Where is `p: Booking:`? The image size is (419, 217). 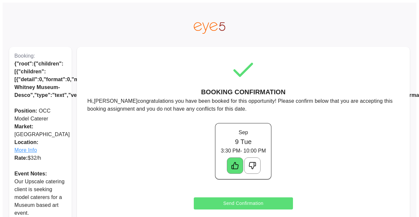 p: Booking: is located at coordinates (40, 56).